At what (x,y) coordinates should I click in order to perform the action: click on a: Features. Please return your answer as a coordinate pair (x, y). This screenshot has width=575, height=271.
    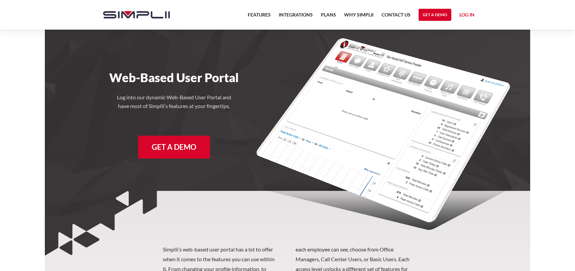
    Looking at the image, I should click on (259, 17).